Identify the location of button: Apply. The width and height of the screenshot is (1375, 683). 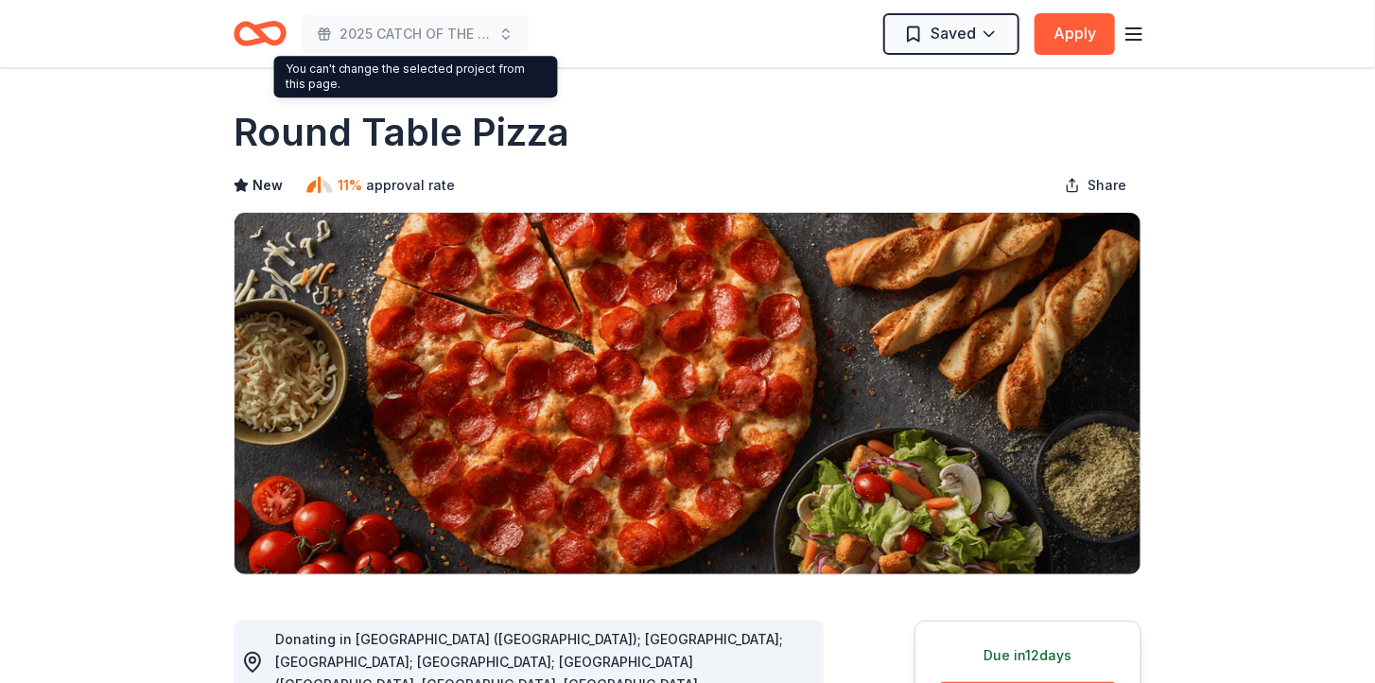
(1074, 34).